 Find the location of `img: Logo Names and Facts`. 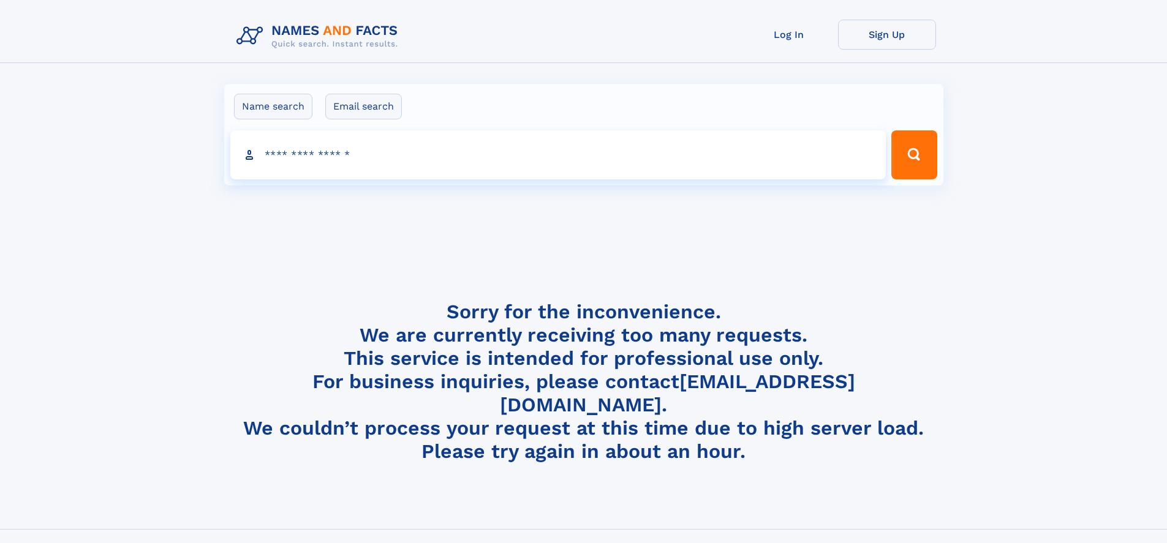

img: Logo Names and Facts is located at coordinates (320, 36).